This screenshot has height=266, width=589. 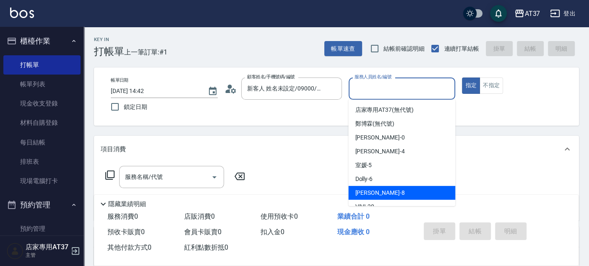 I want to click on div: AT37, so click(x=532, y=13).